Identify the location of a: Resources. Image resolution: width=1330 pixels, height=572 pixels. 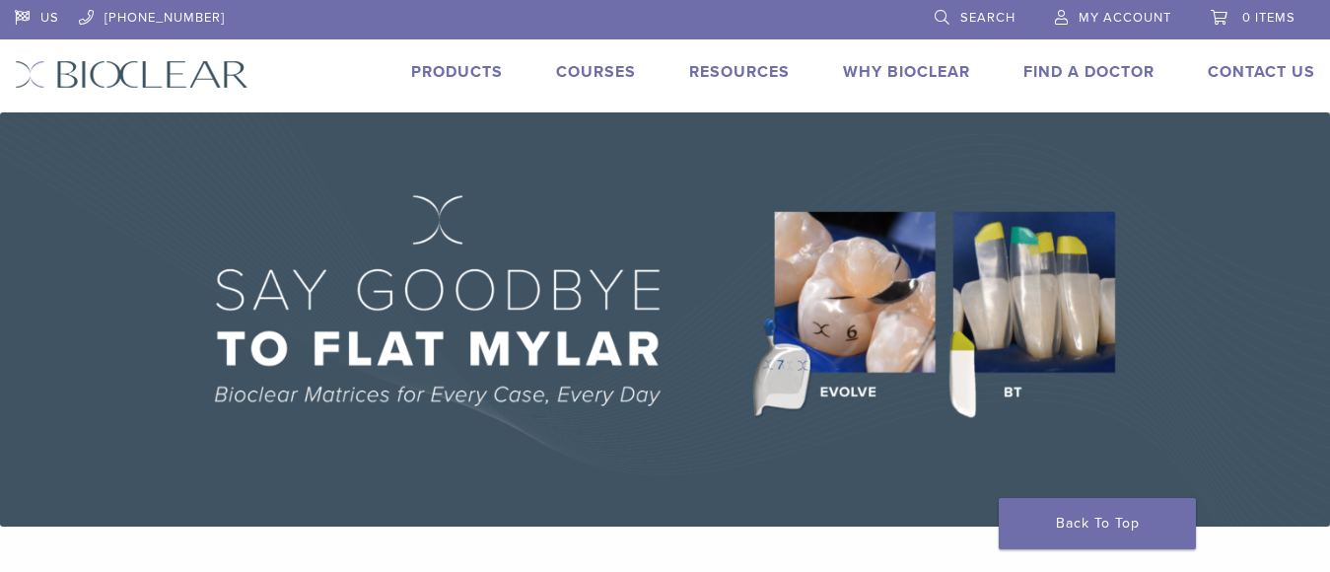
(739, 72).